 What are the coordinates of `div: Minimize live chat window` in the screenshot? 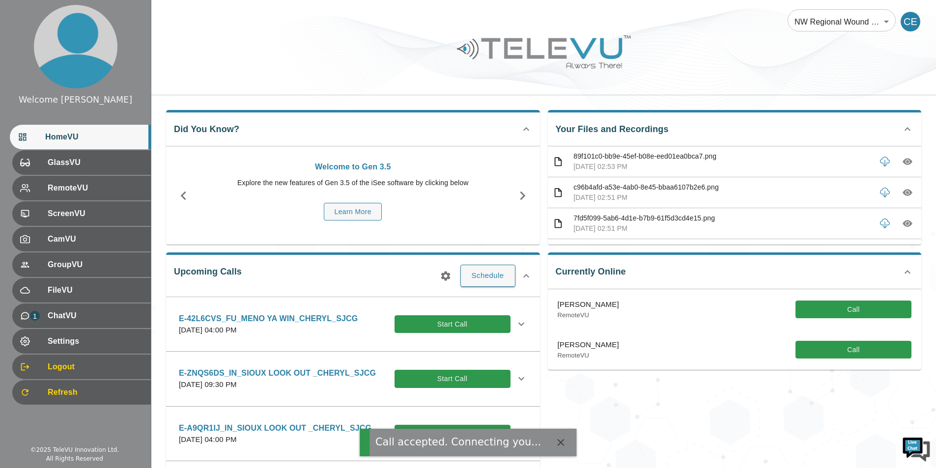 It's located at (173, 17).